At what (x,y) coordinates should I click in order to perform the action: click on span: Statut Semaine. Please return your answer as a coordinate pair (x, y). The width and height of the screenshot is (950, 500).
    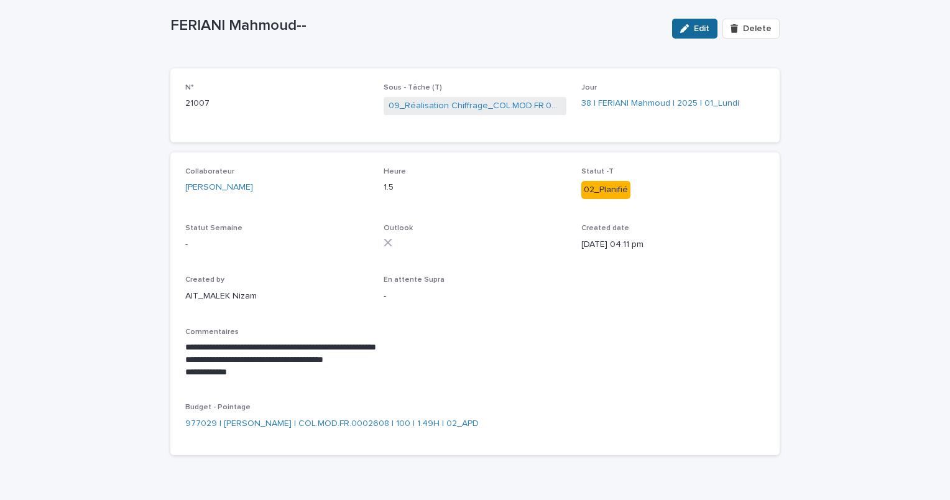
    Looking at the image, I should click on (214, 228).